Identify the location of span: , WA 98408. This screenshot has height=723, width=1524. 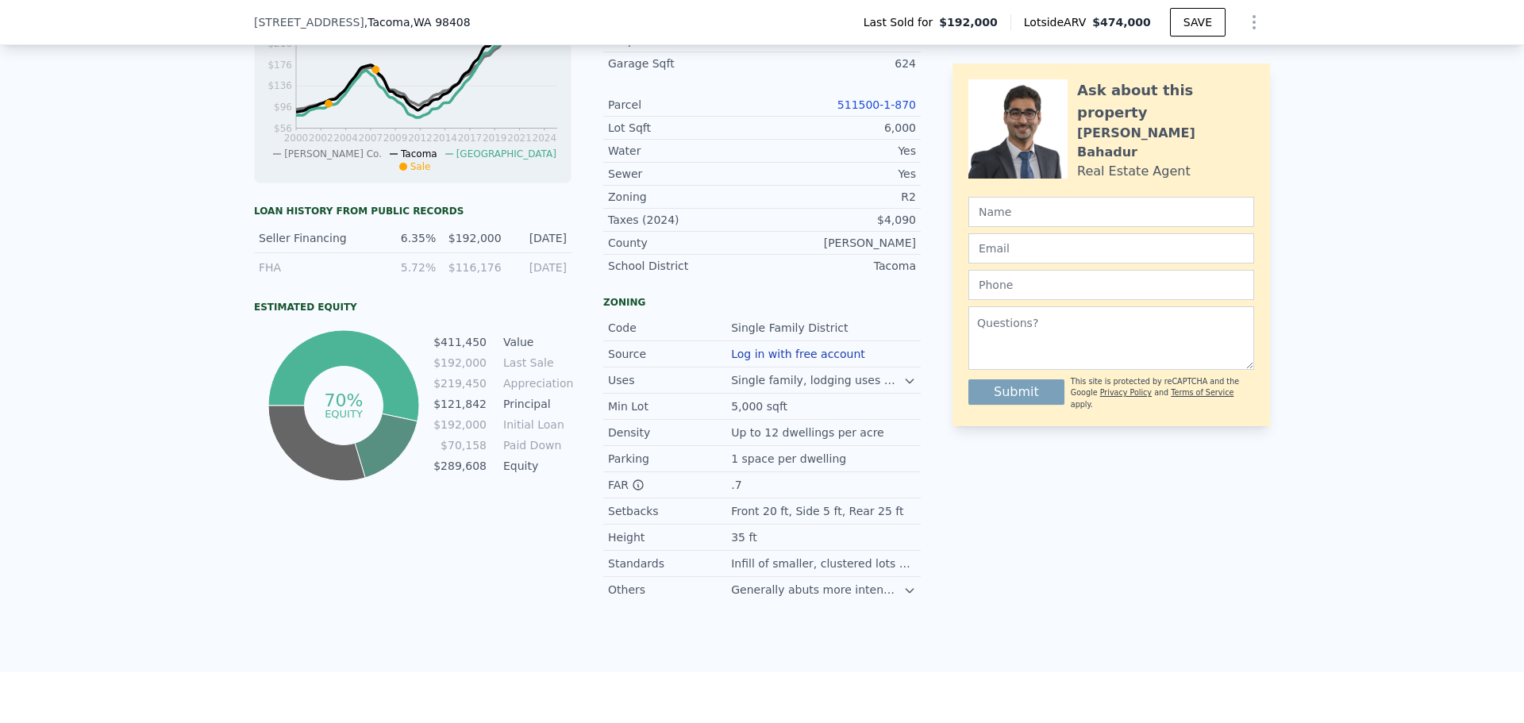
(441, 22).